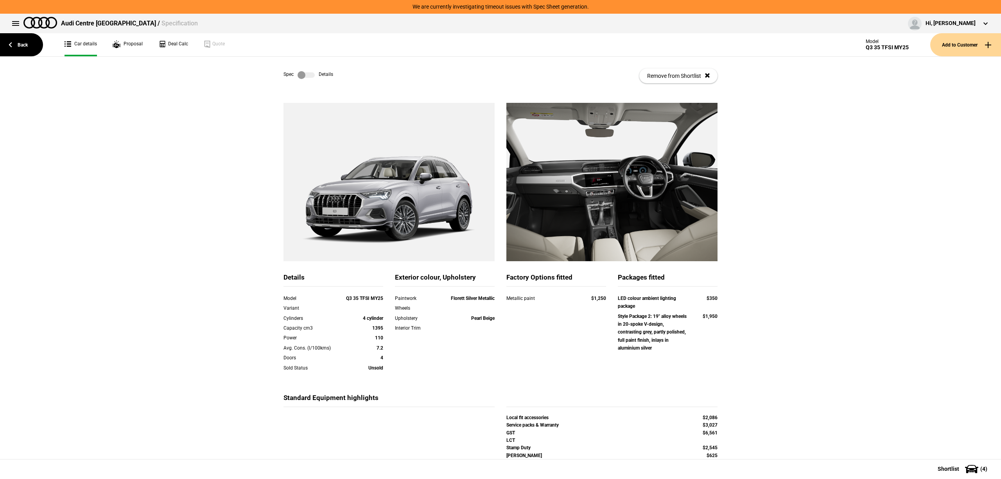 Image resolution: width=1001 pixels, height=479 pixels. What do you see at coordinates (527, 417) in the screenshot?
I see `strong: Local fit accessories` at bounding box center [527, 417].